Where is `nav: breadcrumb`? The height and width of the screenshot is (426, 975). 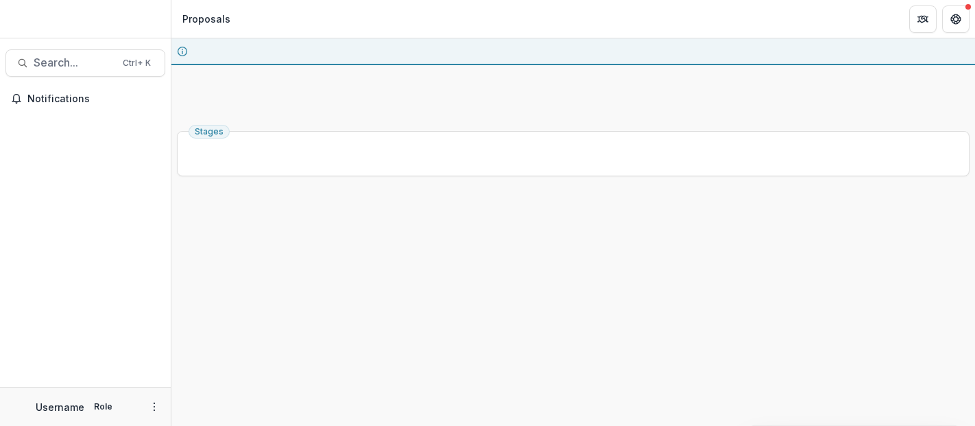 nav: breadcrumb is located at coordinates (206, 19).